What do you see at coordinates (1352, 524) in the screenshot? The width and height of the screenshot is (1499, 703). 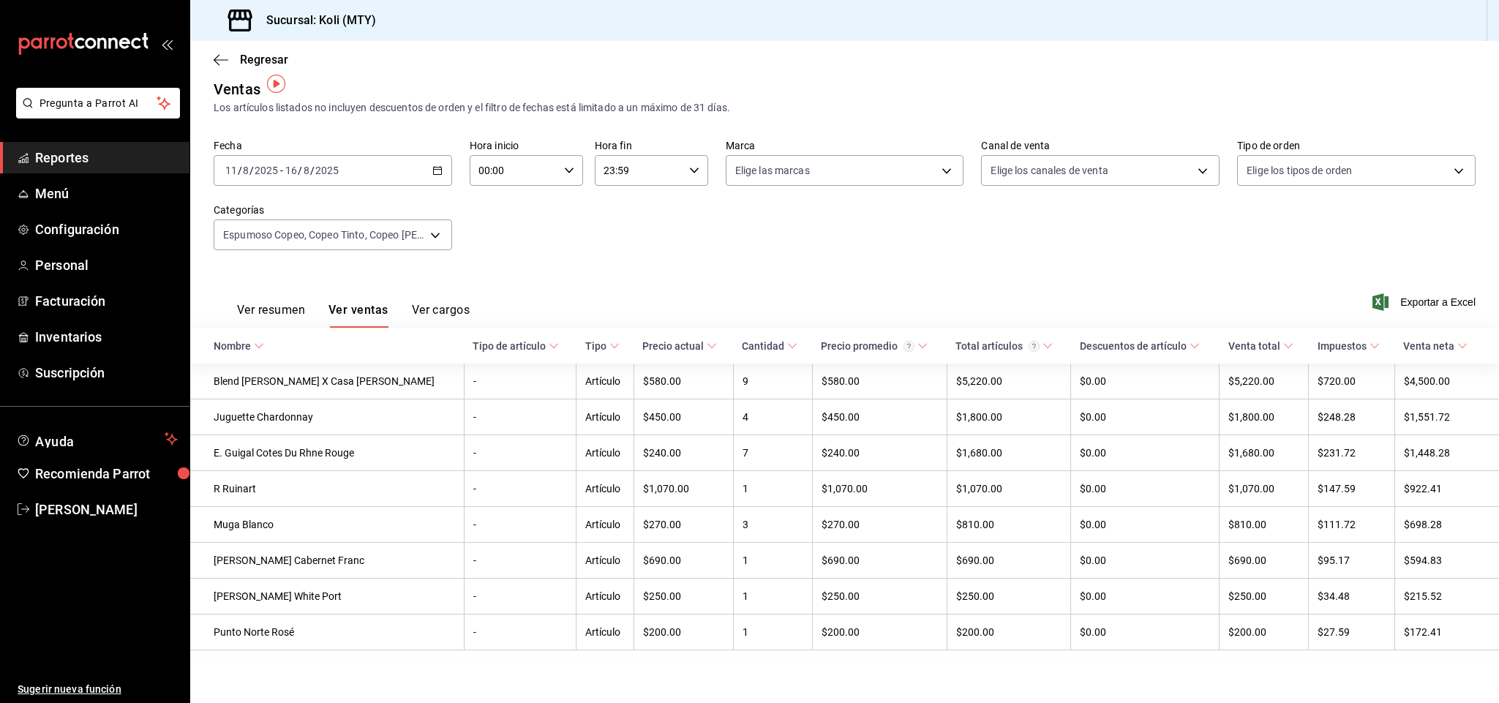 I see `td: $111.72` at bounding box center [1352, 524].